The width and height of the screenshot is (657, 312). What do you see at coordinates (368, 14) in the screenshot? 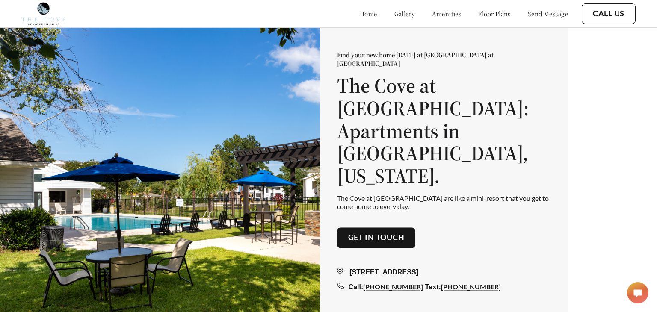
I see `a: home` at bounding box center [368, 14].